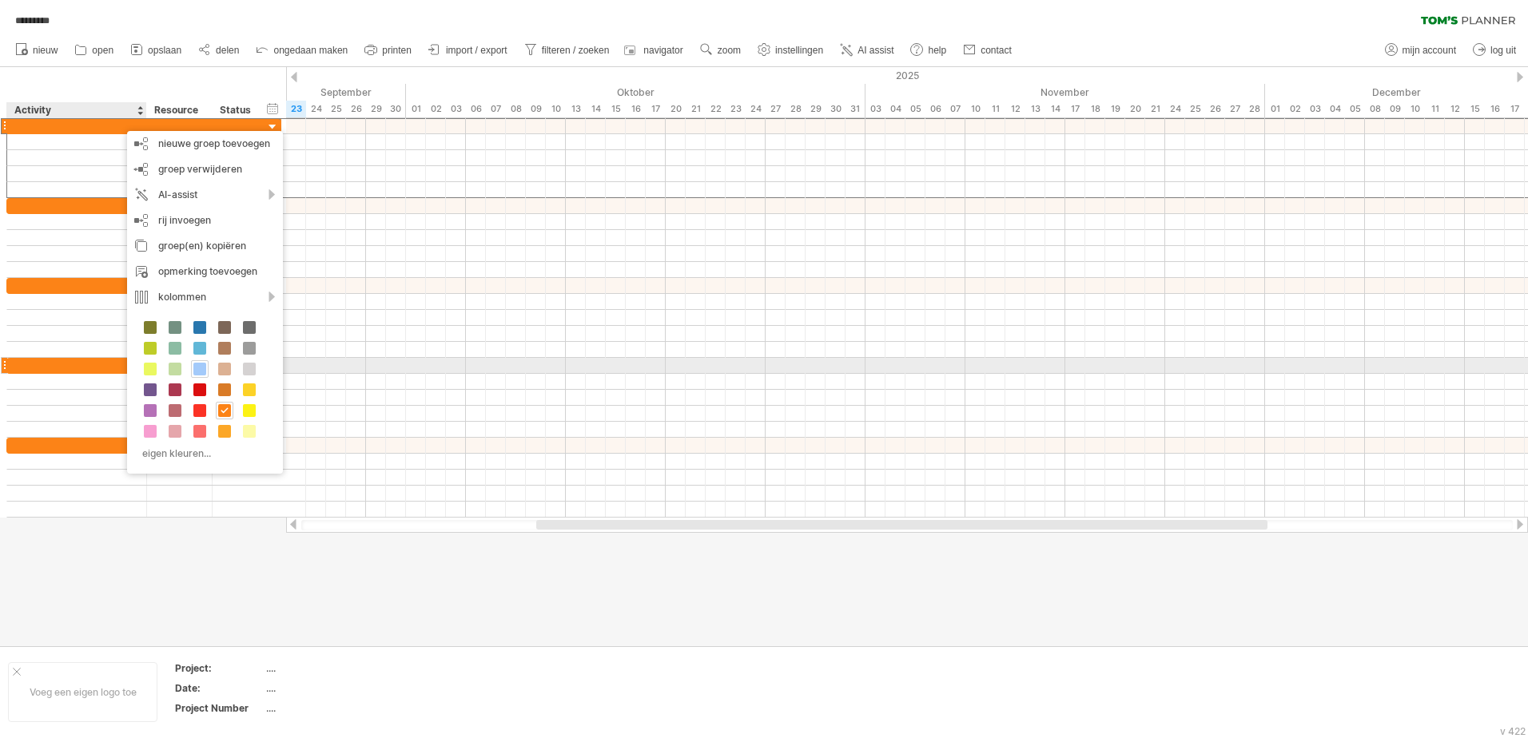 The height and width of the screenshot is (738, 1528). What do you see at coordinates (94, 50) in the screenshot?
I see `a: open` at bounding box center [94, 50].